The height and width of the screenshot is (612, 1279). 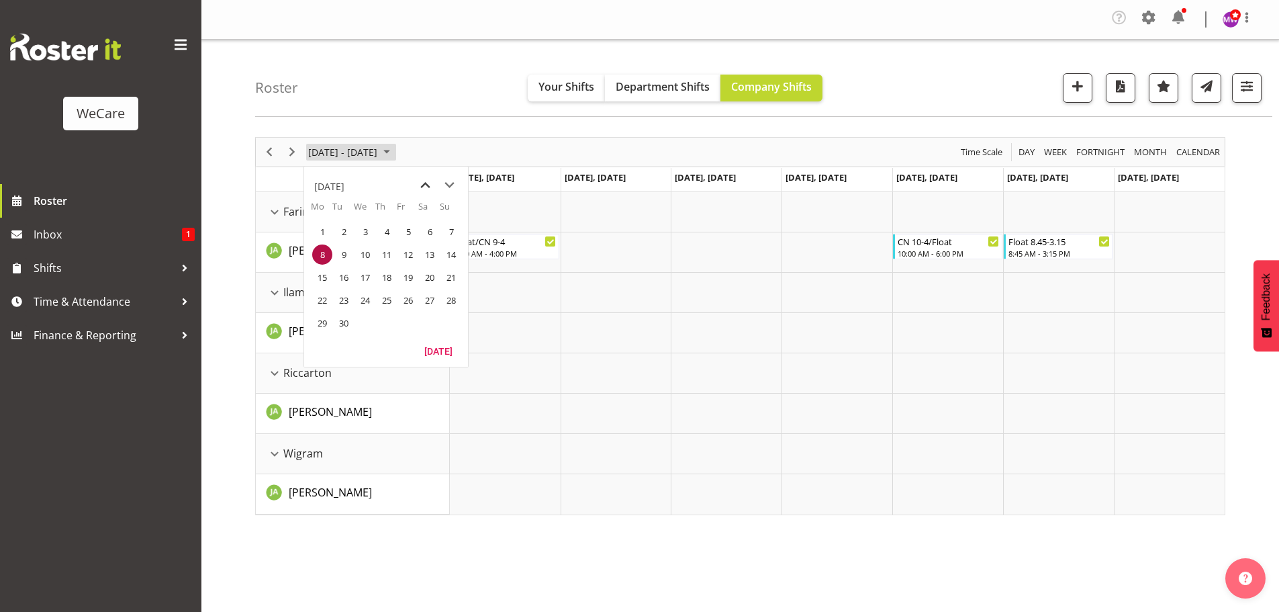 What do you see at coordinates (430, 255) in the screenshot?
I see `span: Saturday, September 13, 2025` at bounding box center [430, 255].